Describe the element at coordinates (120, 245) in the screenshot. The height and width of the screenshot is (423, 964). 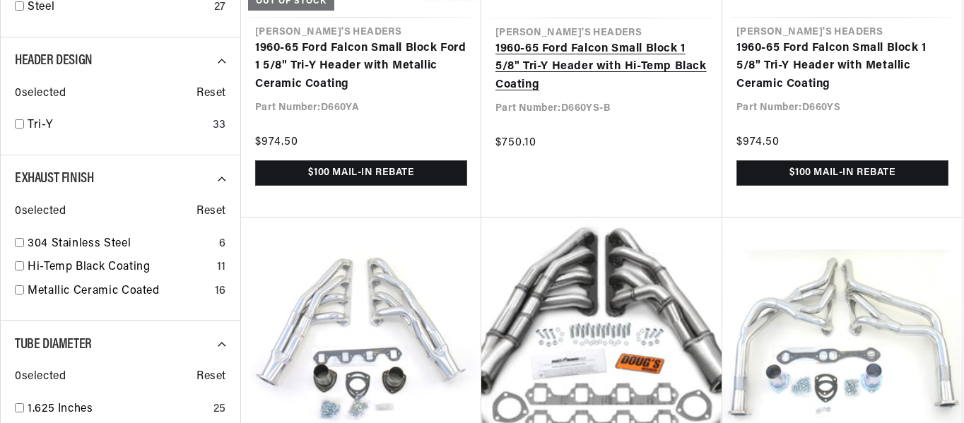
I see `a: 304 Stainless Steel` at that location.